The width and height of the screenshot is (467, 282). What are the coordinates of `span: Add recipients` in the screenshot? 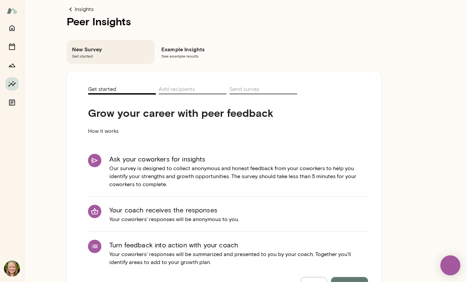 It's located at (177, 90).